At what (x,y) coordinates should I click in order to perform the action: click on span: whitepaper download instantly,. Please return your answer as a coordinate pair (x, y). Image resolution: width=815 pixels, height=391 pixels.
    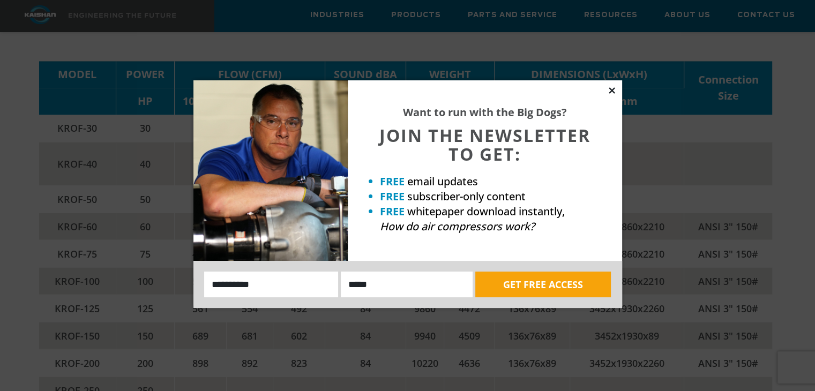
    Looking at the image, I should click on (486, 211).